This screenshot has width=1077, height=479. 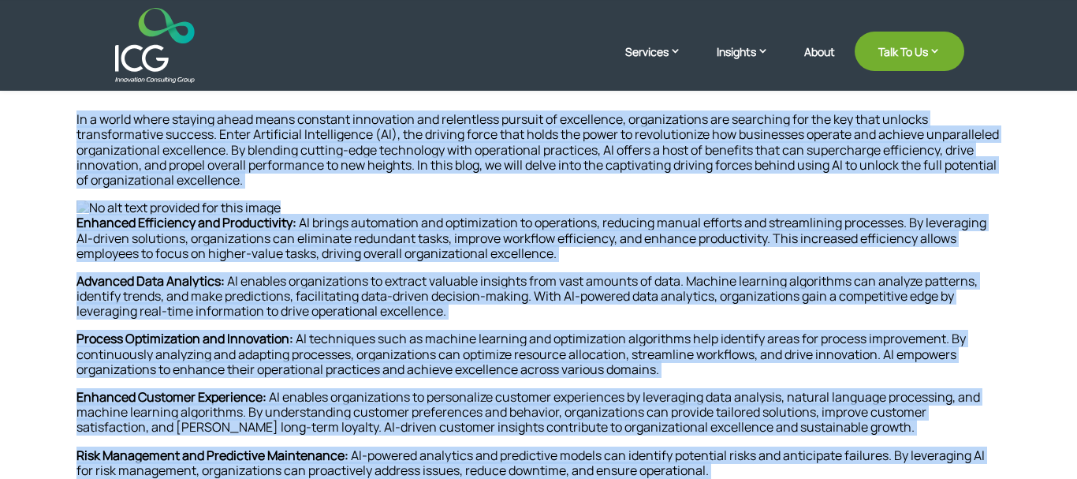 I want to click on p: AI techniques such as machine learning and optimization algorithms help identify areas for proces..., so click(x=538, y=360).